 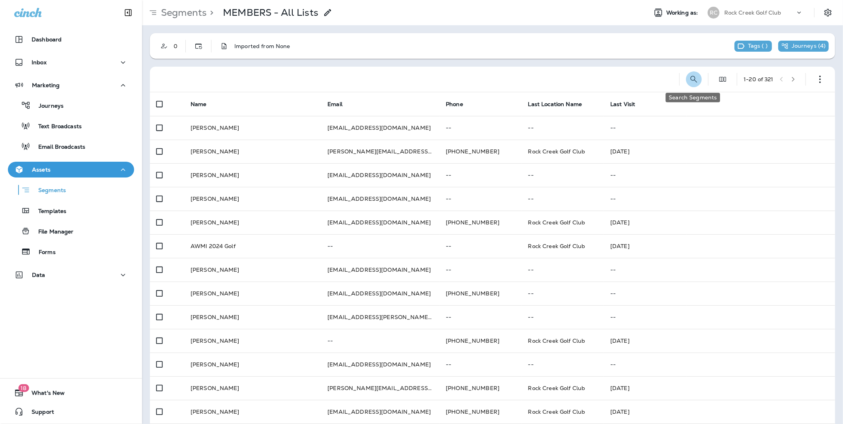 I want to click on td: AWMI 2024 Golf, so click(x=252, y=246).